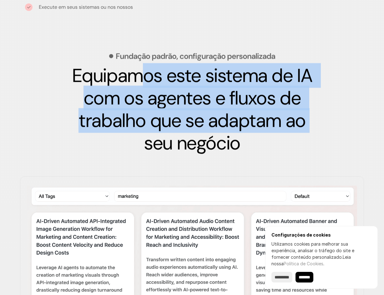 Image resolution: width=384 pixels, height=295 pixels. What do you see at coordinates (313, 250) in the screenshot?
I see `font: Utilizamos cookies para melhorar sua experiência, analisar o tráfego do site e fornecer conteúdo ...` at bounding box center [313, 250].